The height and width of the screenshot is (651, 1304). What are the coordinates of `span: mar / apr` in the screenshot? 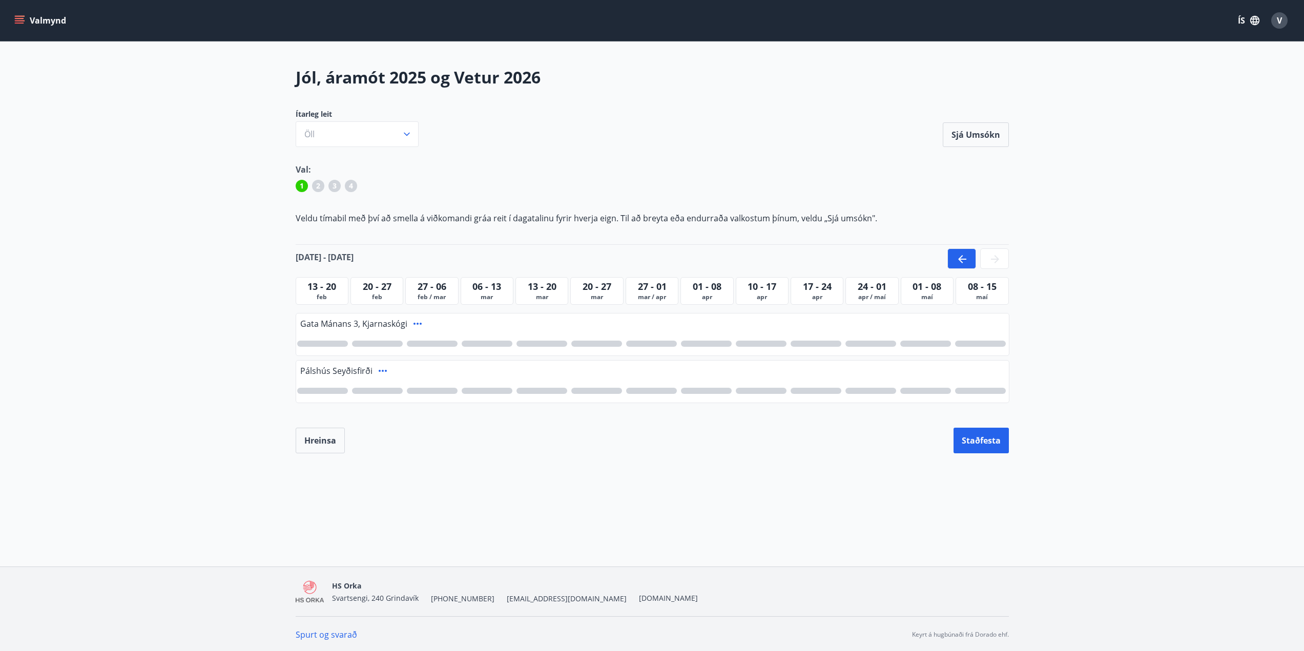 It's located at (652, 297).